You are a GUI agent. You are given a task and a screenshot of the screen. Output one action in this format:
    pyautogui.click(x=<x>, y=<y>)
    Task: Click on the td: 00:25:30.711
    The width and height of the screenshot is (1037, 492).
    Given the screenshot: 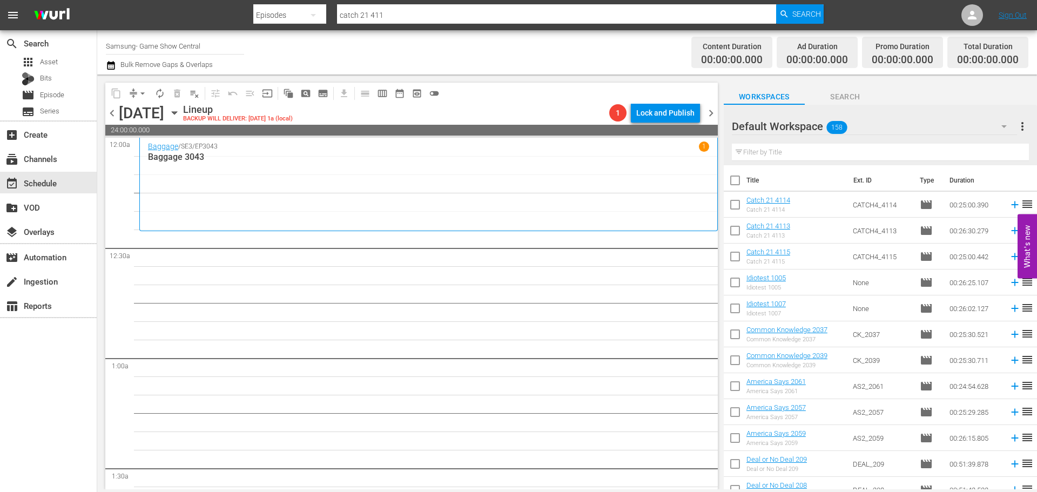 What is the action you would take?
    pyautogui.click(x=975, y=360)
    